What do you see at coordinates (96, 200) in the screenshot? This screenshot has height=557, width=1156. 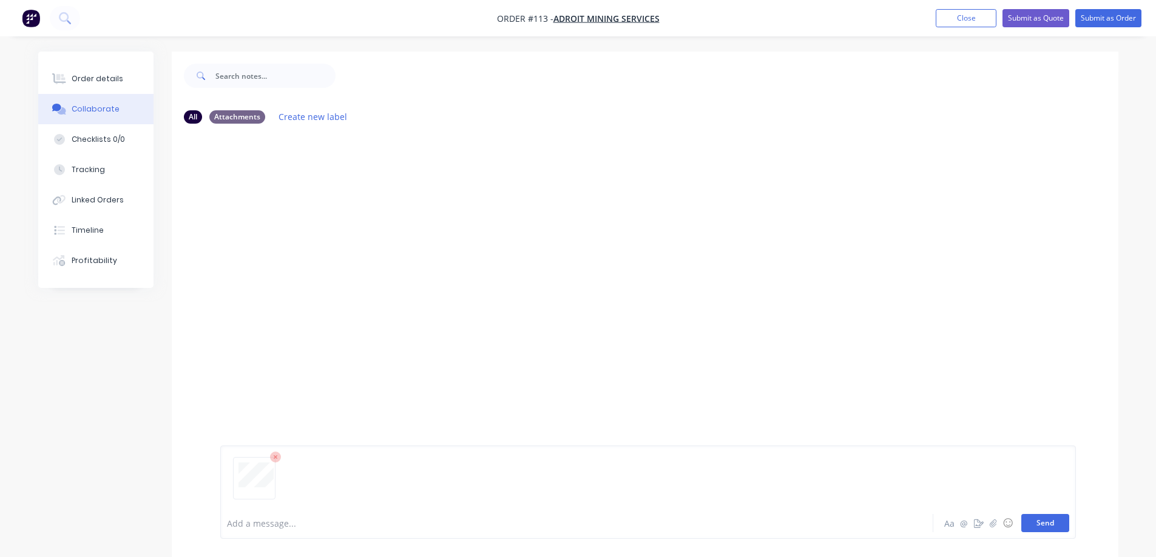 I see `button: Linked Orders` at bounding box center [96, 200].